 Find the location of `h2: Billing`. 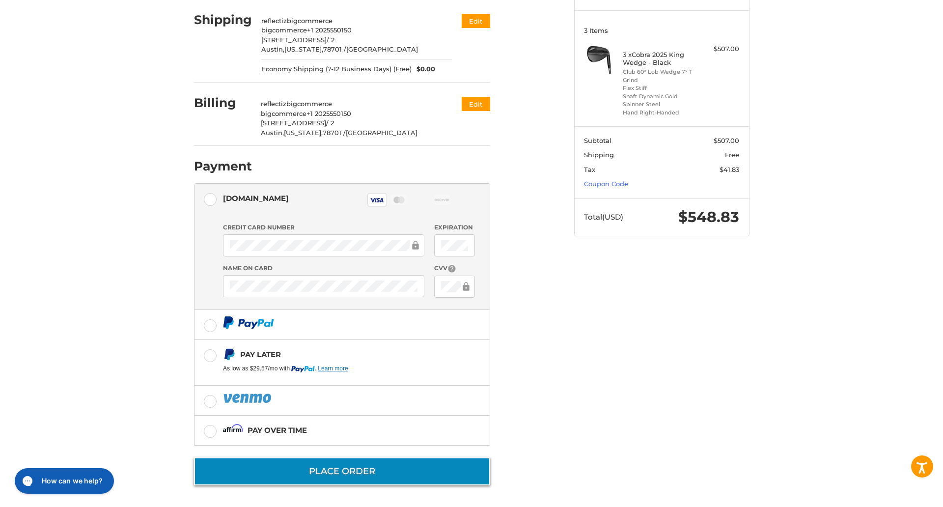

h2: Billing is located at coordinates (222, 103).